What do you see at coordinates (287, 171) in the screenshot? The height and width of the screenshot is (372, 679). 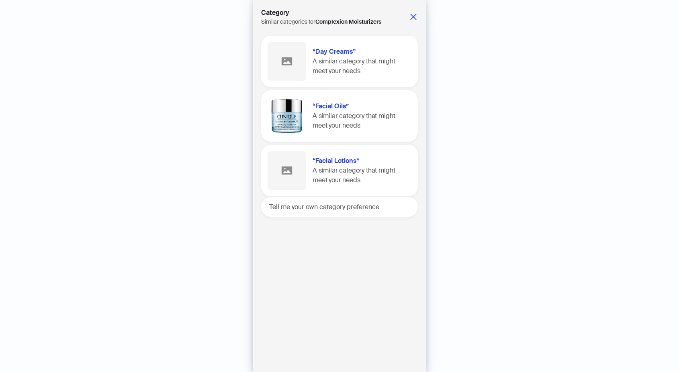 I see `img: “Facial Lotions”` at bounding box center [287, 171].